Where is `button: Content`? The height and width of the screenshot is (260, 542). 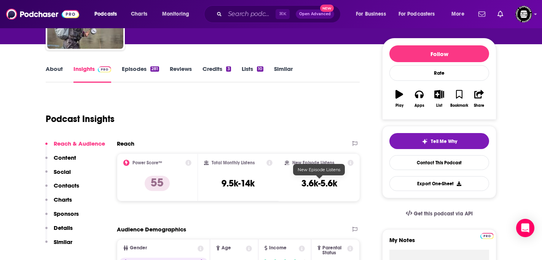 button: Content is located at coordinates (61, 161).